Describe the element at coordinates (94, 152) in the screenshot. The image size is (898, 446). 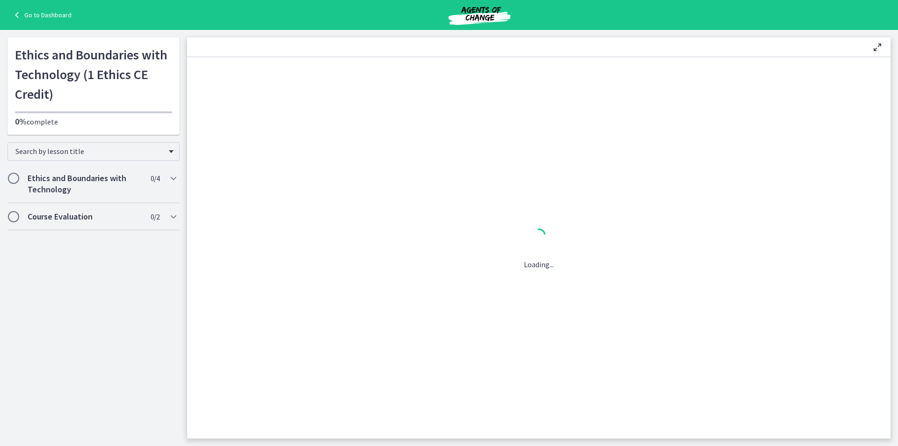
I see `div: Search by lesson title` at that location.